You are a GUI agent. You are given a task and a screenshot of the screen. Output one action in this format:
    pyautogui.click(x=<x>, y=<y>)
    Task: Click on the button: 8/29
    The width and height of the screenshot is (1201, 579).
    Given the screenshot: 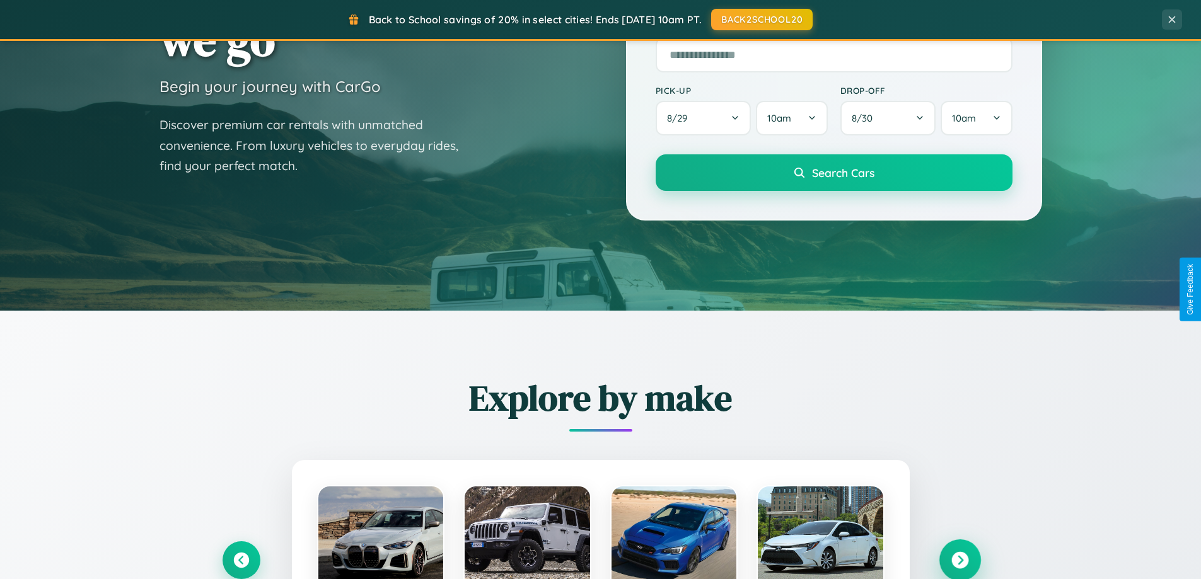 What is the action you would take?
    pyautogui.click(x=704, y=118)
    